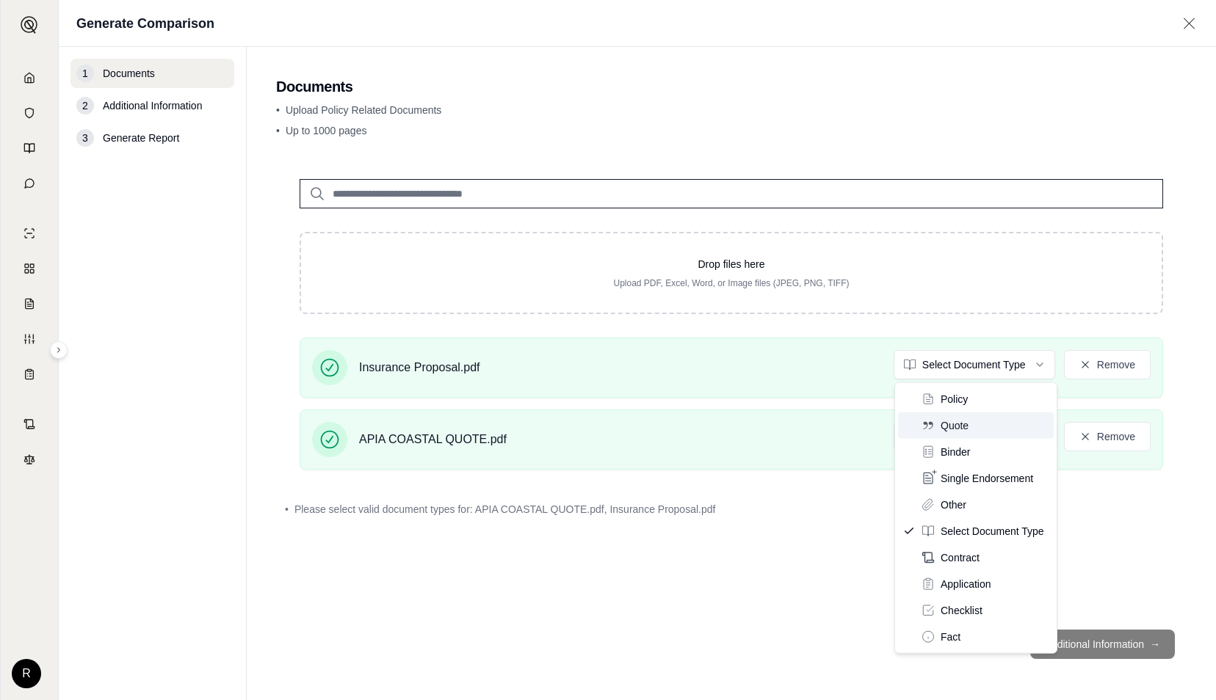 The height and width of the screenshot is (700, 1216). What do you see at coordinates (954, 426) in the screenshot?
I see `span: Quote` at bounding box center [954, 426].